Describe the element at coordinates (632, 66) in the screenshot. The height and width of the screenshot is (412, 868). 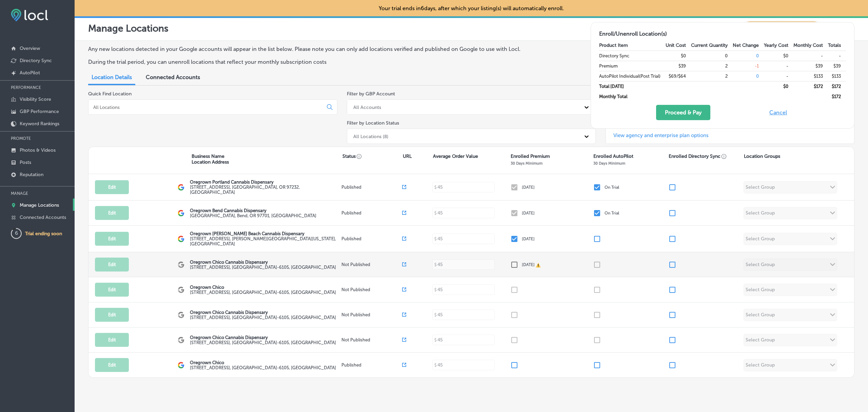
I see `td: Premium` at that location.